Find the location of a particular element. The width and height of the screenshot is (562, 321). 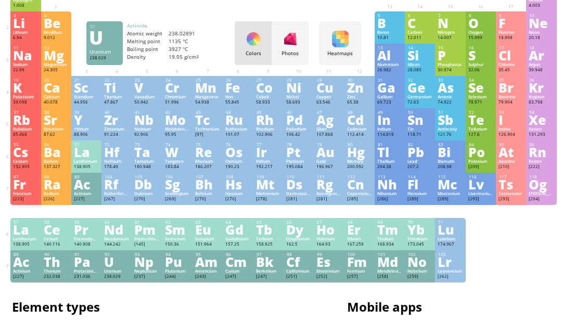

div: Barium is located at coordinates (56, 161).